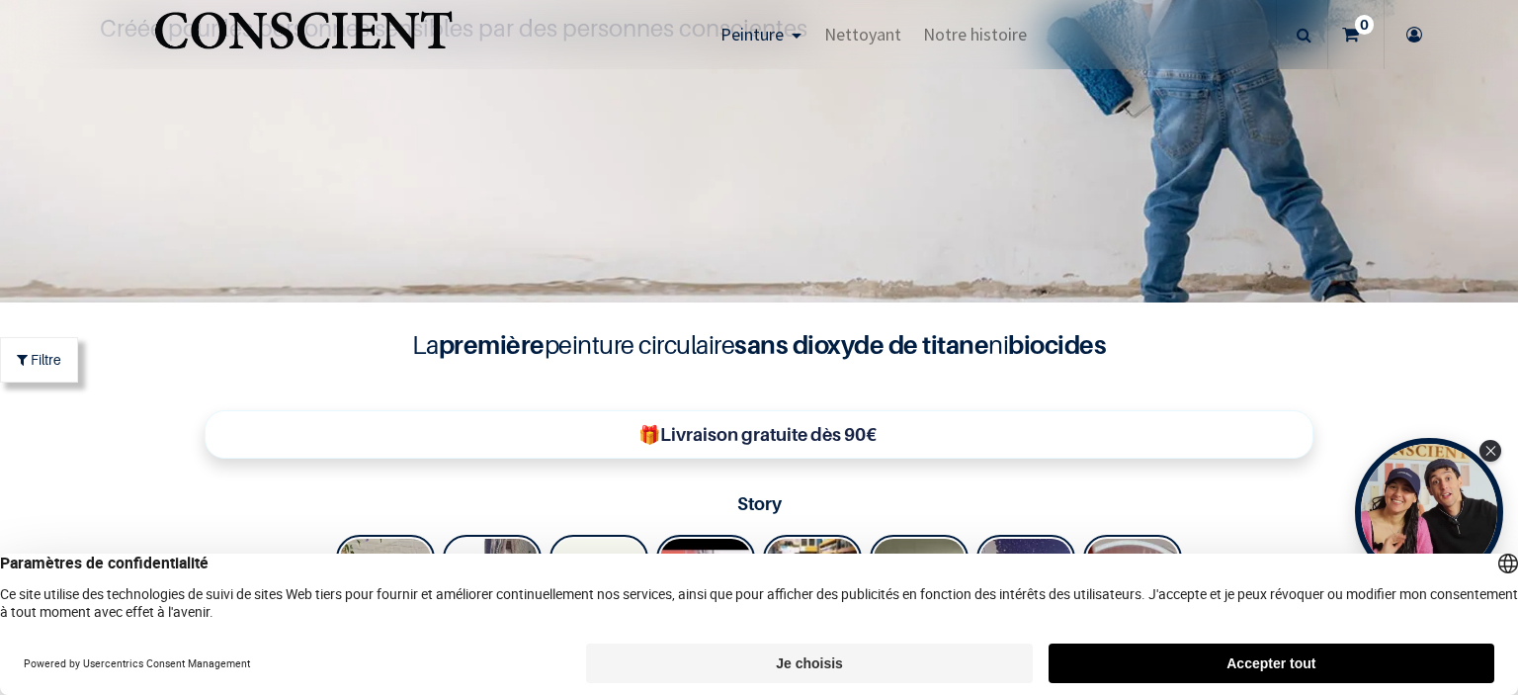  What do you see at coordinates (1056, 344) in the screenshot?
I see `b: biocides` at bounding box center [1056, 344].